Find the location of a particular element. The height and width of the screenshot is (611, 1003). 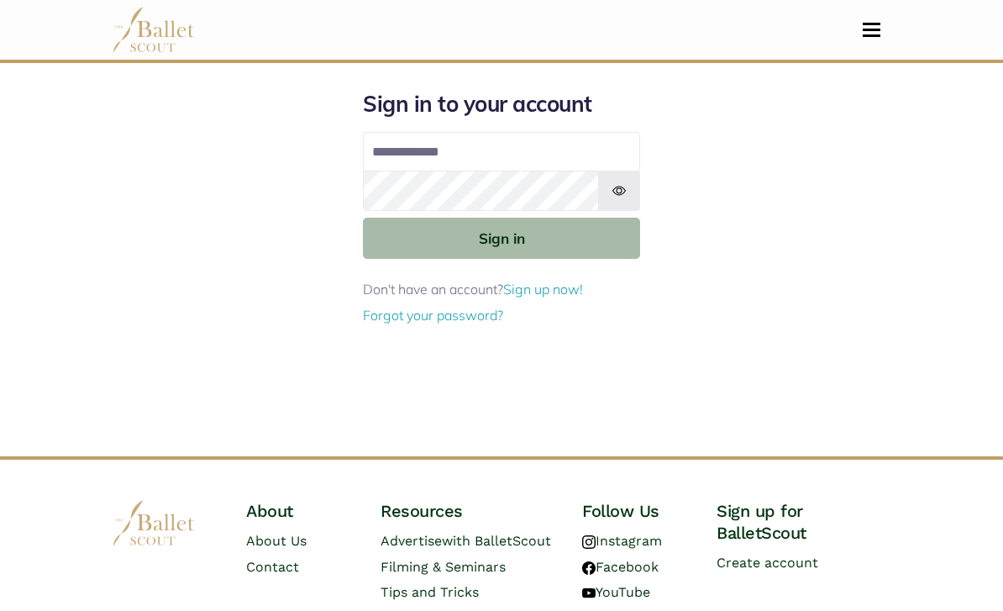

a: Filming & Seminars is located at coordinates (443, 566).